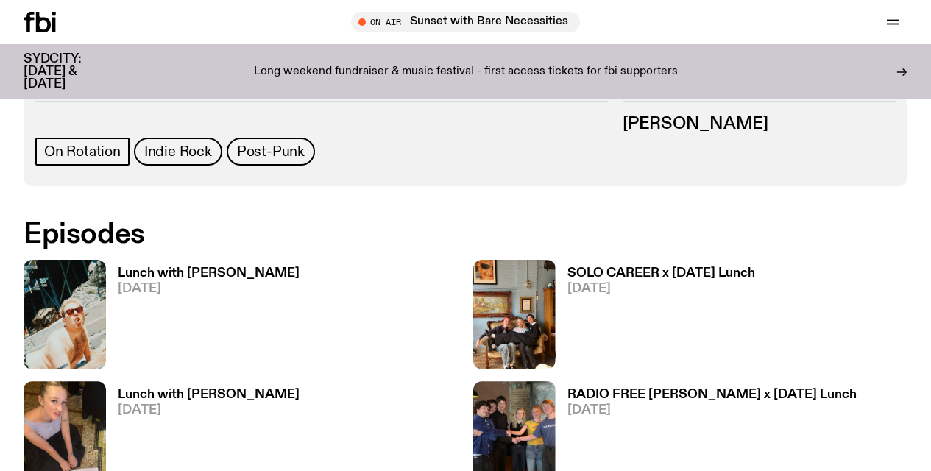 The image size is (931, 471). What do you see at coordinates (465, 22) in the screenshot?
I see `button: On AirSunset with Bare Necessities` at bounding box center [465, 22].